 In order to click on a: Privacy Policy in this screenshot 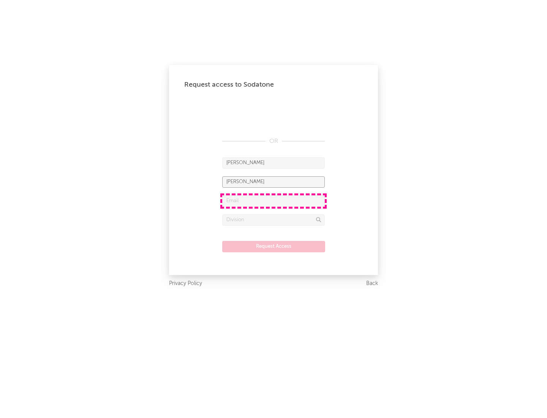, I will do `click(185, 283)`.